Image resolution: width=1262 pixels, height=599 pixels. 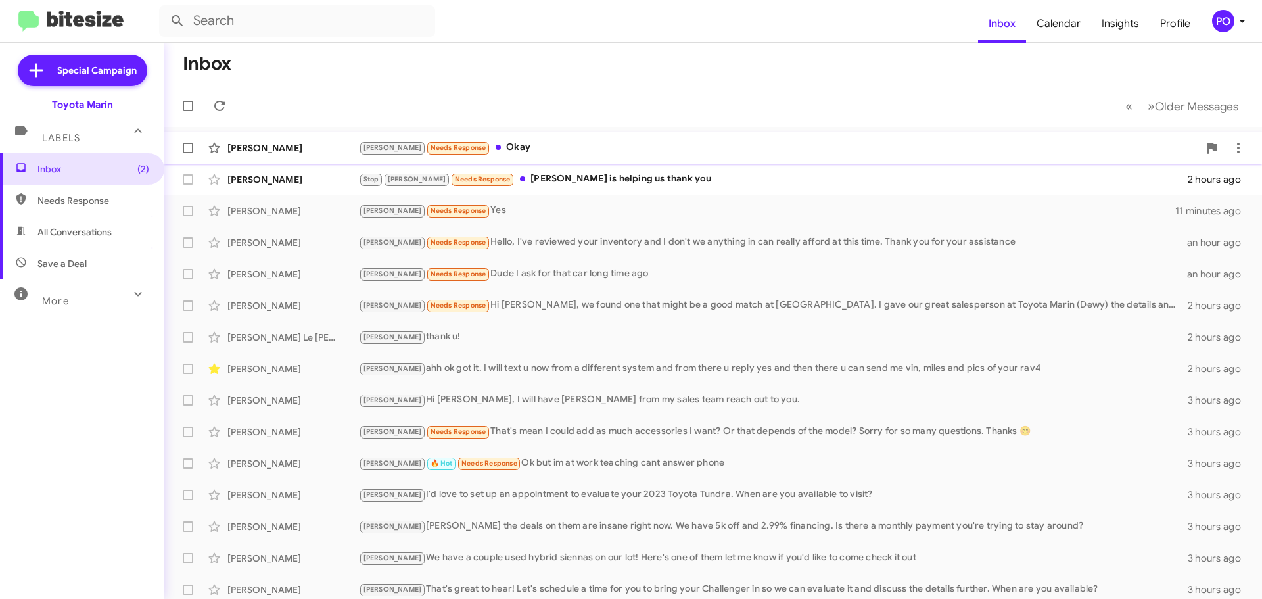 I want to click on div: That's mean I could add as much accessories I want? Or that depends of the model? Sorry for so ma..., so click(x=773, y=431).